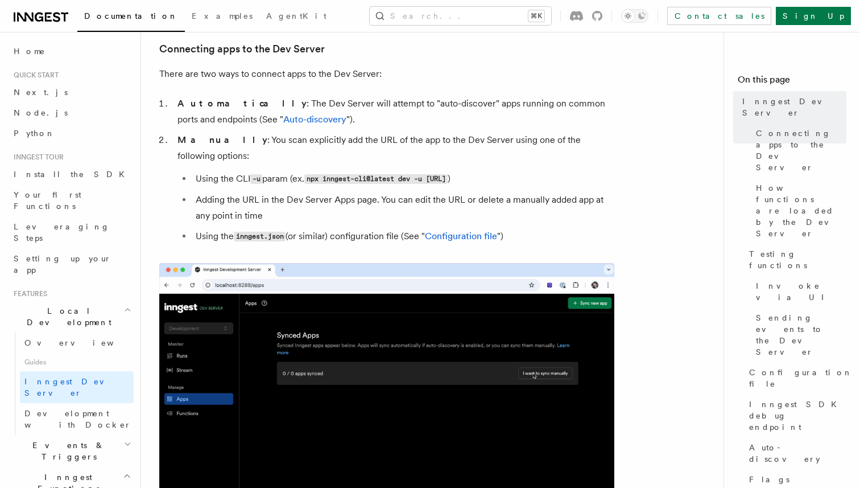 Image resolution: width=860 pixels, height=488 pixels. What do you see at coordinates (799, 291) in the screenshot?
I see `a: Invoke via UI` at bounding box center [799, 291].